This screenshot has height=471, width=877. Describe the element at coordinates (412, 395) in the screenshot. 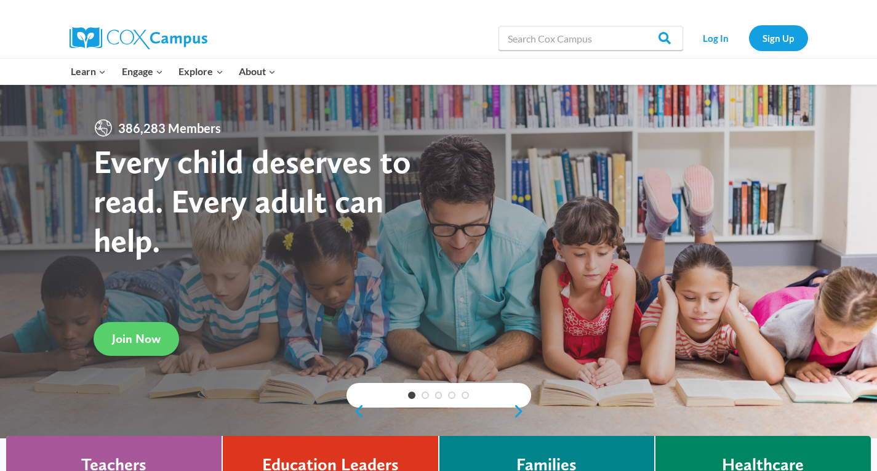

I see `a: 1` at that location.